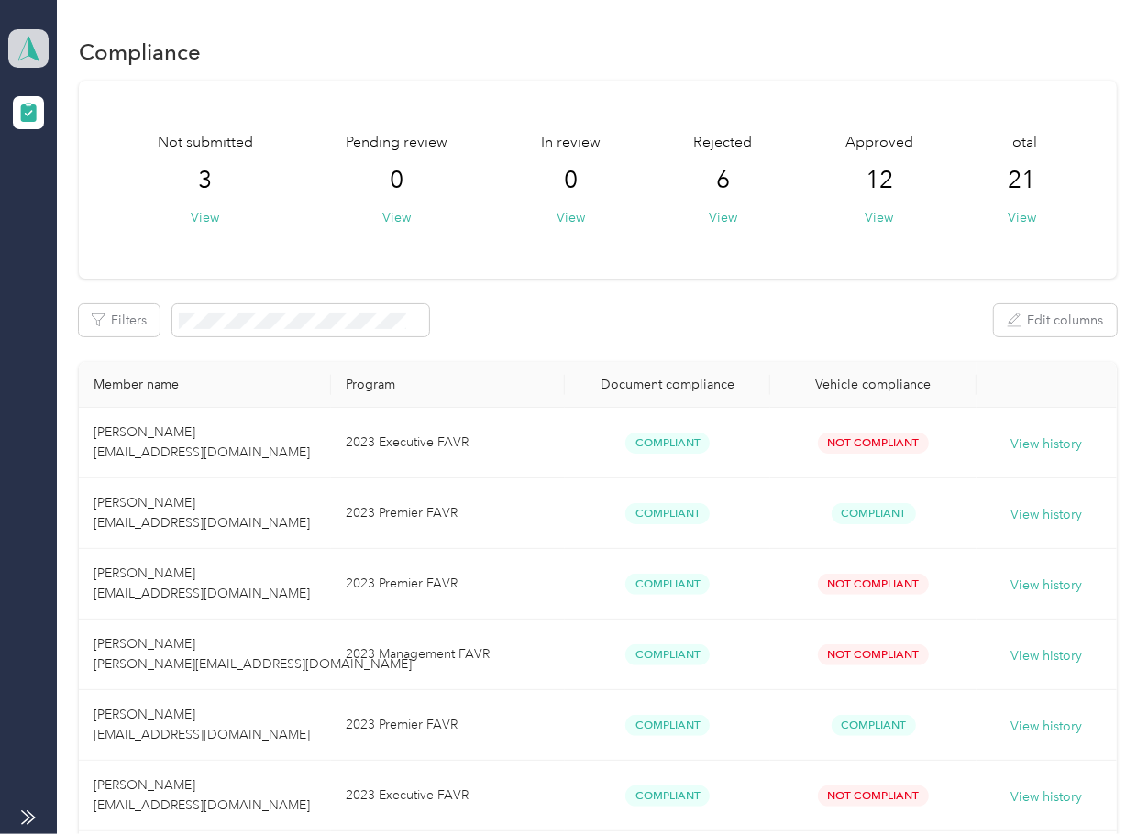  What do you see at coordinates (873, 384) in the screenshot?
I see `div: Vehicle compliance` at bounding box center [873, 384].